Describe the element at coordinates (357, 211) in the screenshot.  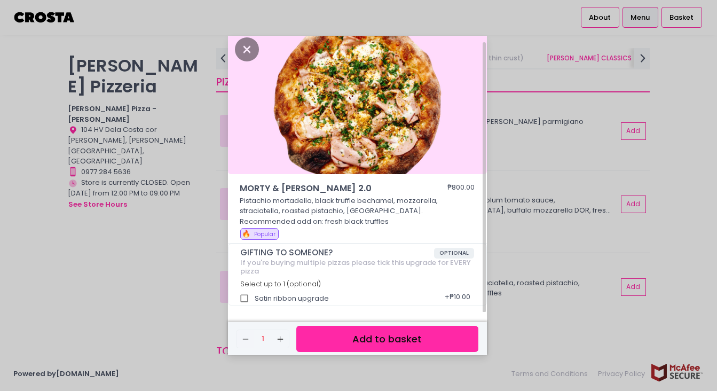
I see `p: Pistachio mortadella, black truffle bechamel, mozzarella, straciatella, roasted pistachio, [GEOGR...` at that location.